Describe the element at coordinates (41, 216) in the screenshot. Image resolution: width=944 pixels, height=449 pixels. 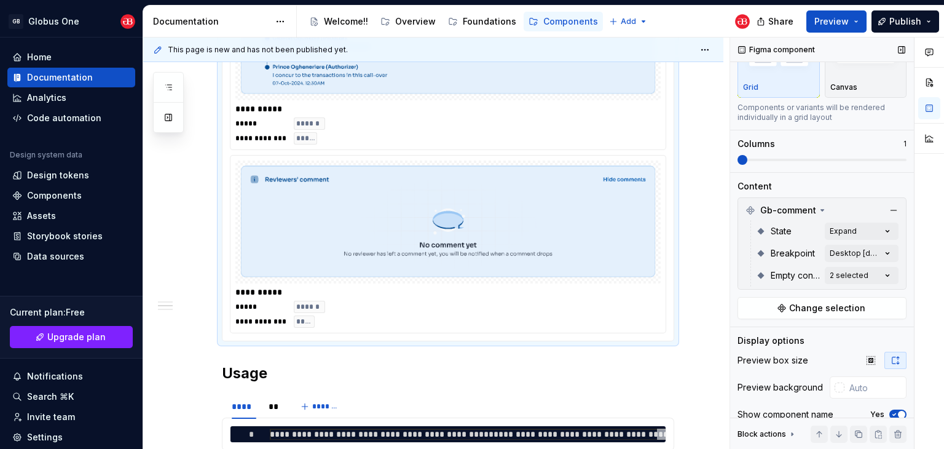
I see `div: Assets` at that location.